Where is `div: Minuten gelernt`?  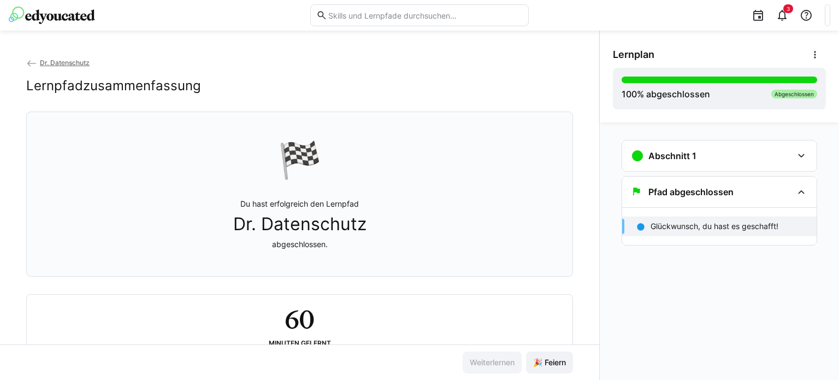
div: Minuten gelernt is located at coordinates (300, 343).